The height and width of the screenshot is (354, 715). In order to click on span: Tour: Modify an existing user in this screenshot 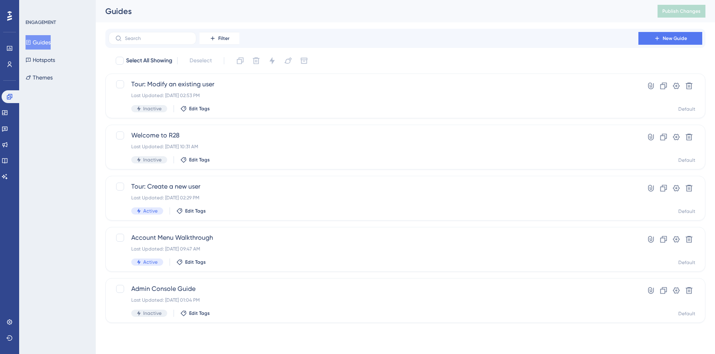, I will do `click(373, 84)`.